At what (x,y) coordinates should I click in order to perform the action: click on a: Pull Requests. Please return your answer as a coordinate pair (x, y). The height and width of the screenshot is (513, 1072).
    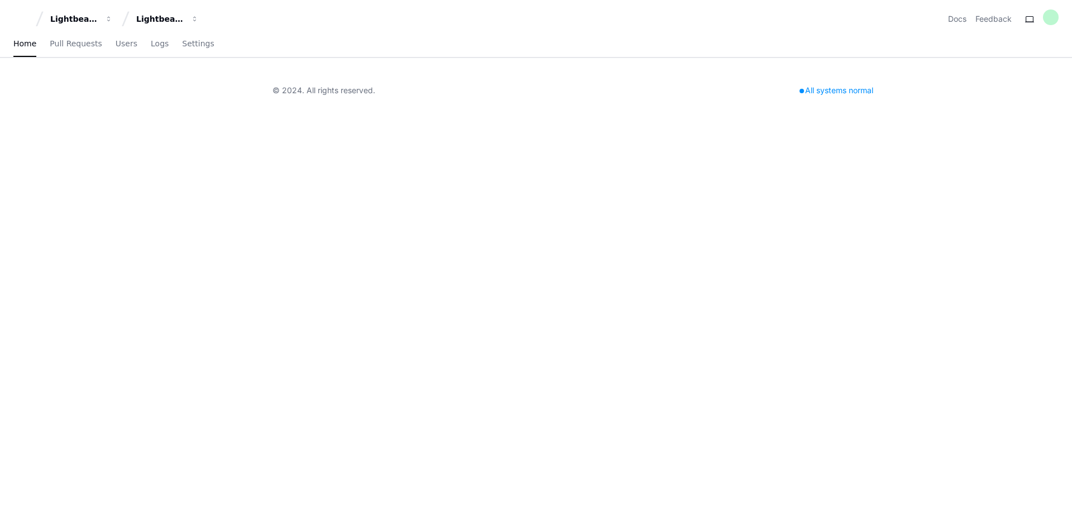
    Looking at the image, I should click on (75, 44).